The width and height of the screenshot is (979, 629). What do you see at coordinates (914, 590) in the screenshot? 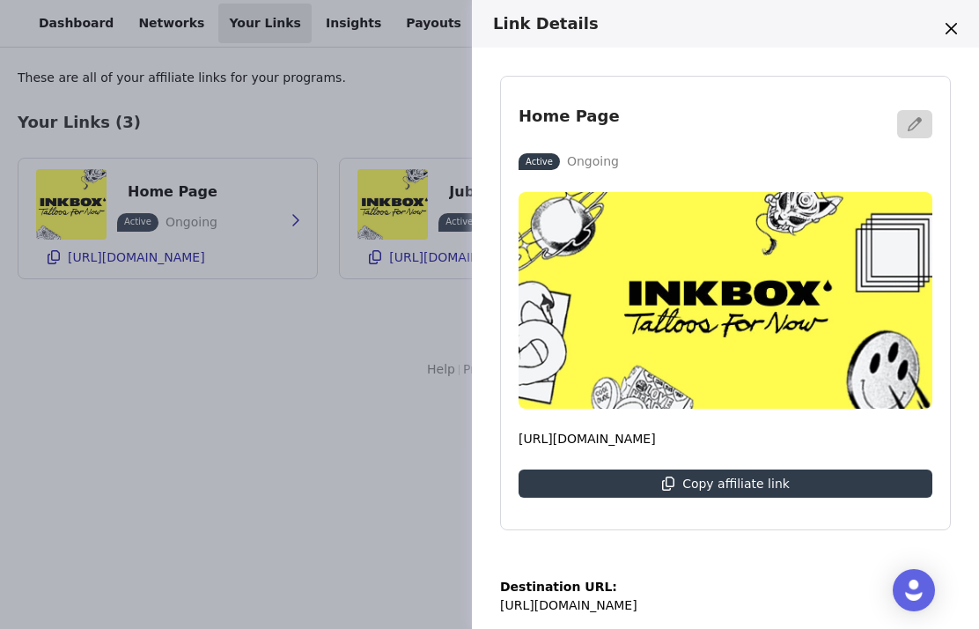
I see `div: Open Intercom Messenger` at bounding box center [914, 590].